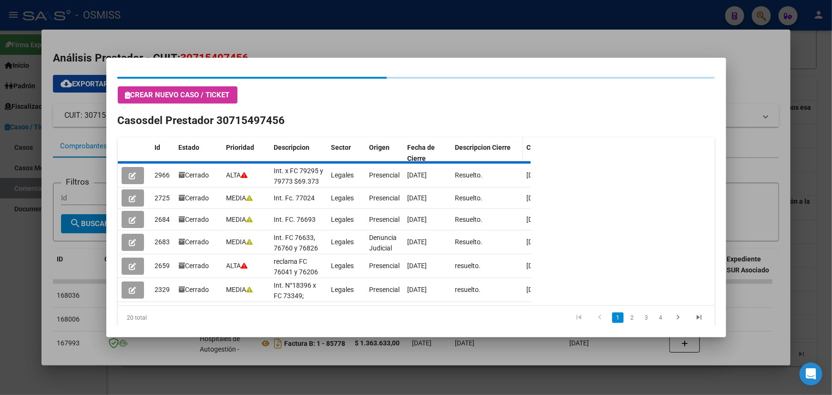 This screenshot has height=395, width=832. Describe the element at coordinates (163, 219) in the screenshot. I see `span: 2684` at that location.